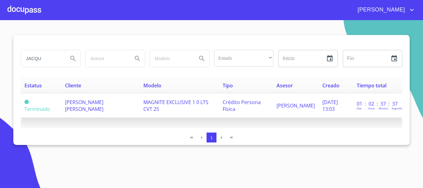 This screenshot has width=423, height=188. What do you see at coordinates (212, 138) in the screenshot?
I see `button: 1` at bounding box center [212, 138].